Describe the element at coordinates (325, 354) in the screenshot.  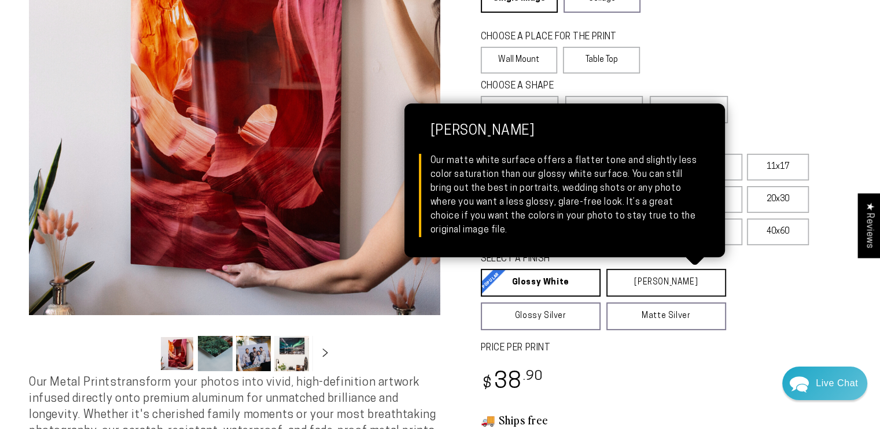
I see `button: Slide right` at that location.